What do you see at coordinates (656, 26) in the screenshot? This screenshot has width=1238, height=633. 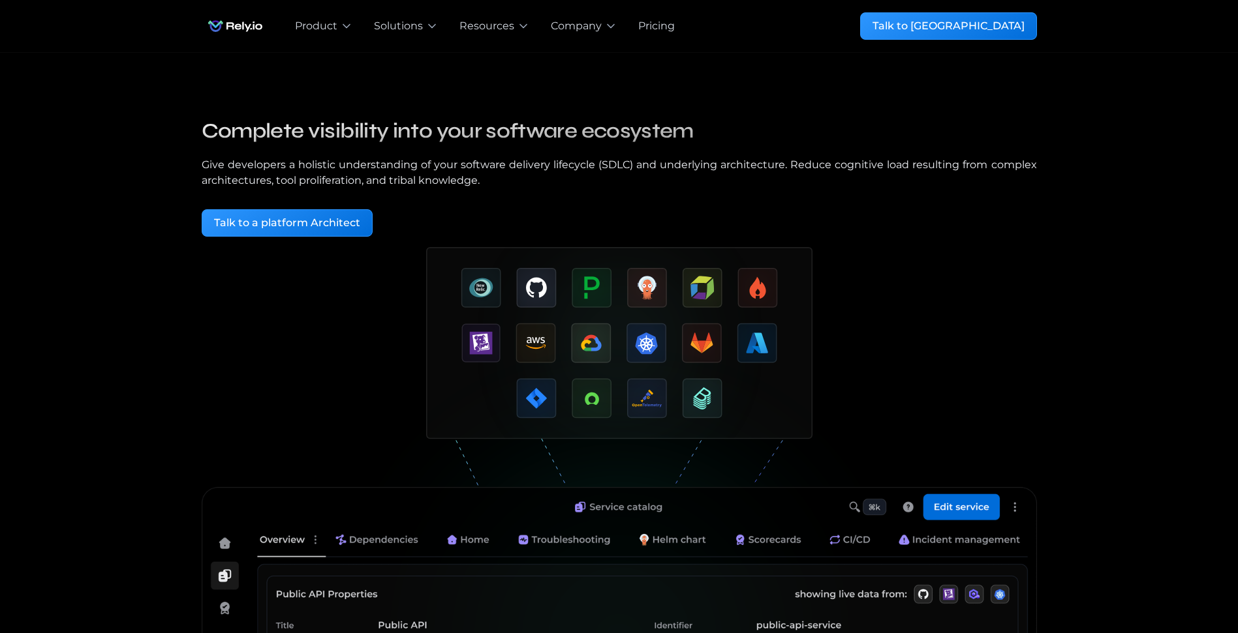 I see `a: Pricing` at bounding box center [656, 26].